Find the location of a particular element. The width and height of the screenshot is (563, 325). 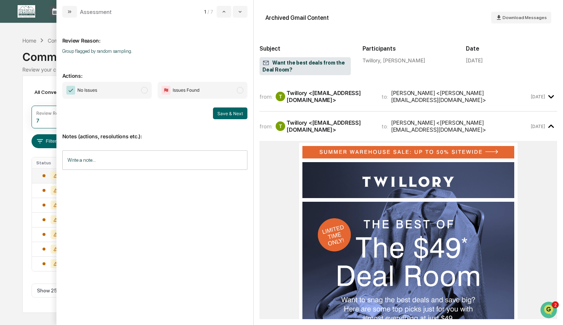

div: 7 is located at coordinates (38, 120).